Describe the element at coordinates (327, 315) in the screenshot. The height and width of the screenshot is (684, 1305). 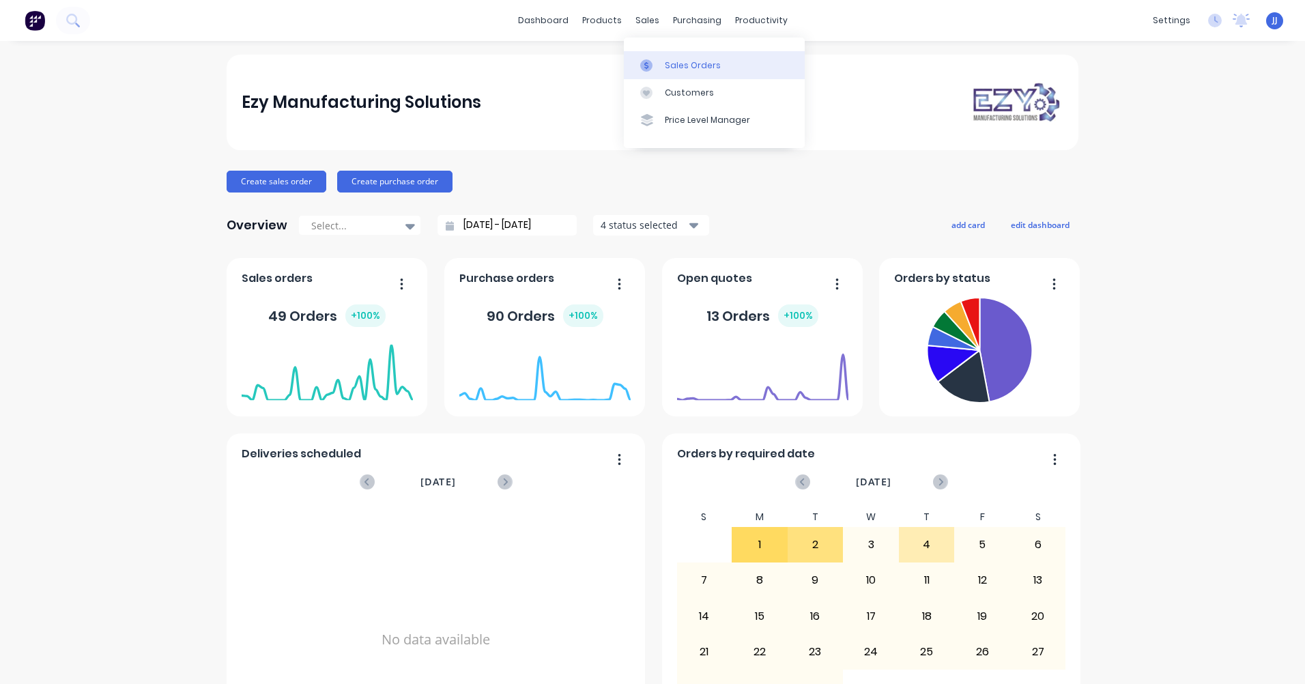
I see `div: 49 Orders` at that location.